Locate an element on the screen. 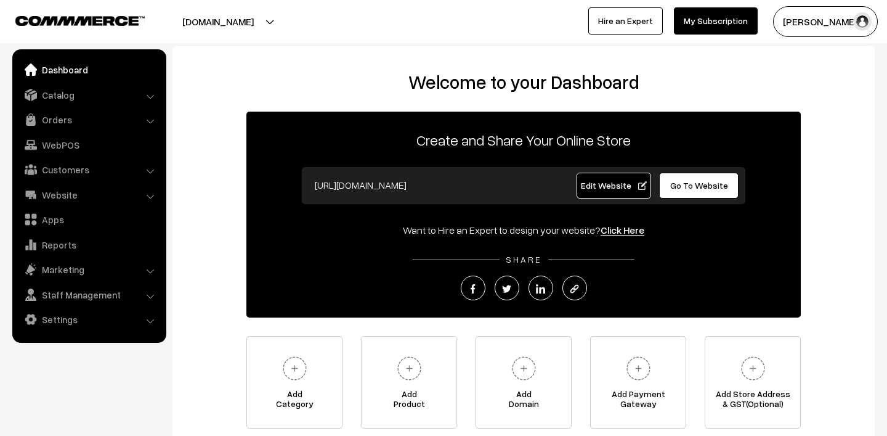 This screenshot has height=436, width=887. a: My Subscription is located at coordinates (716, 21).